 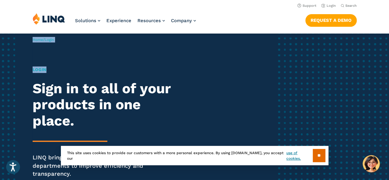 What do you see at coordinates (88, 21) in the screenshot?
I see `a: Solutions` at bounding box center [88, 21].